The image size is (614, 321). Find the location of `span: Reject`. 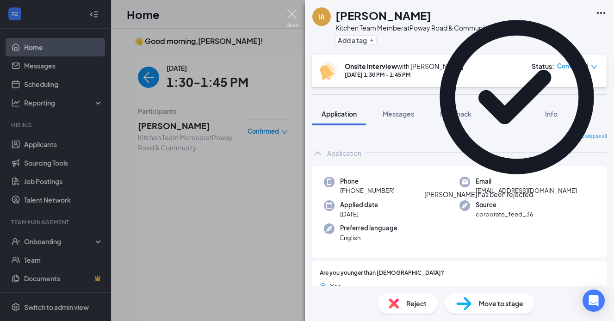

span: Reject is located at coordinates (416, 303).